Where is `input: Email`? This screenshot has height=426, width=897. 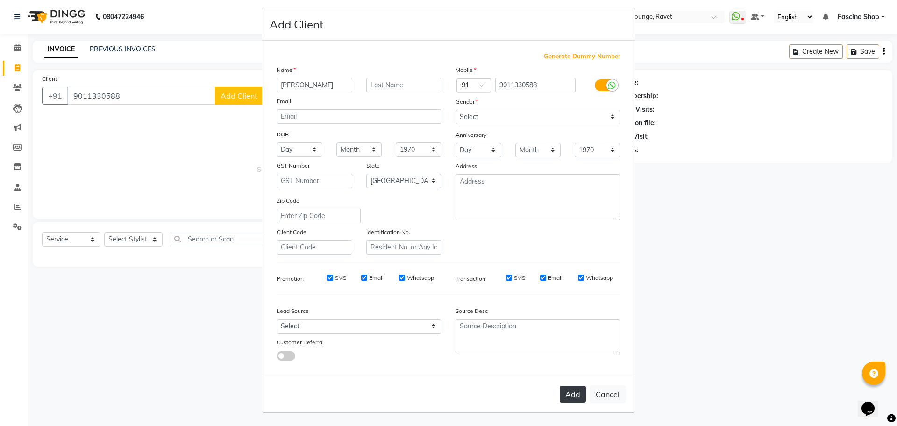
input: Email is located at coordinates (359, 116).